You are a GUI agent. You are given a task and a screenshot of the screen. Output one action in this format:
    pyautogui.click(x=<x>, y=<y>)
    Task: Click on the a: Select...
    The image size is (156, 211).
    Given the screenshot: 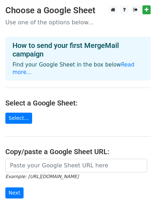 What is the action you would take?
    pyautogui.click(x=19, y=118)
    